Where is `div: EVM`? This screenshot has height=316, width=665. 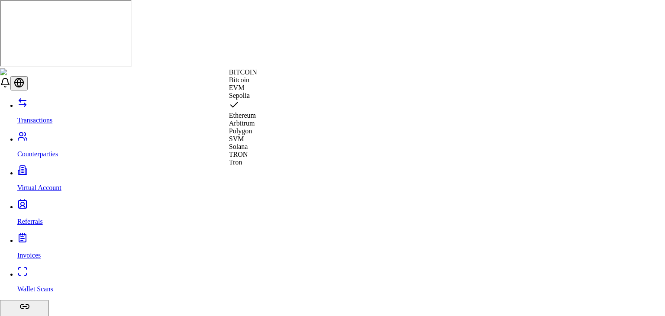 div: EVM is located at coordinates (243, 88).